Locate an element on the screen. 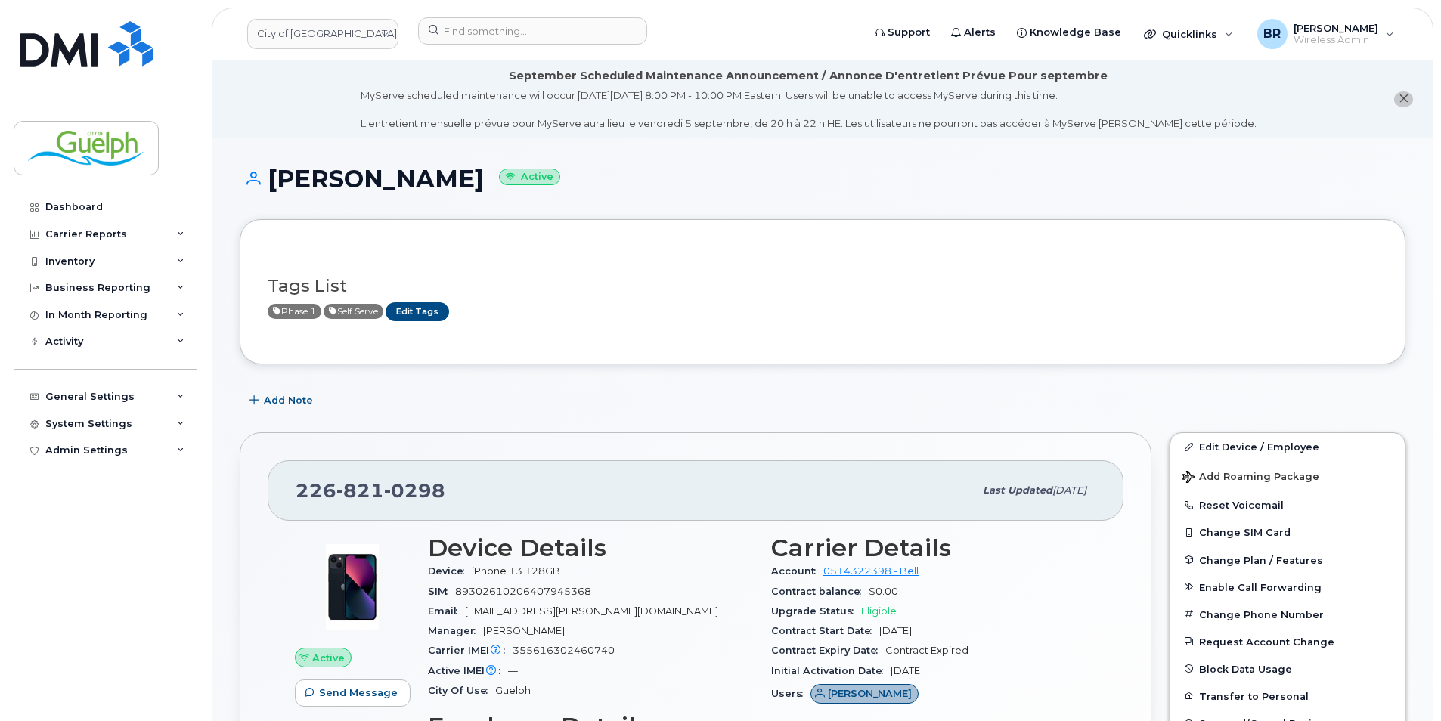 This screenshot has height=721, width=1441. span: Last updated is located at coordinates (1018, 490).